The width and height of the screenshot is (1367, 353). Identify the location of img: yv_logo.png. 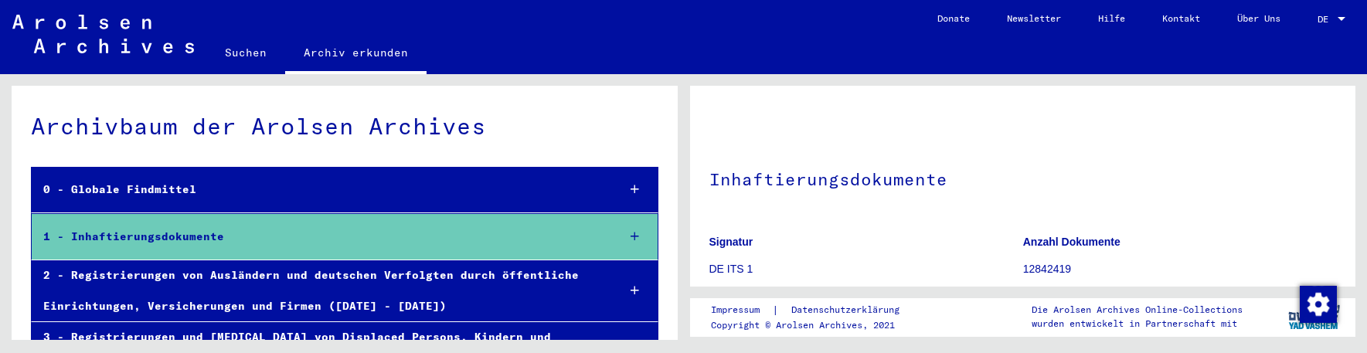
(1313, 317).